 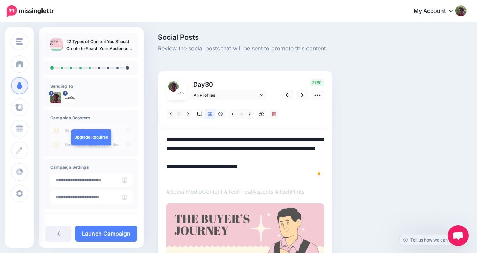 I want to click on h4: Campaign Settings, so click(x=91, y=167).